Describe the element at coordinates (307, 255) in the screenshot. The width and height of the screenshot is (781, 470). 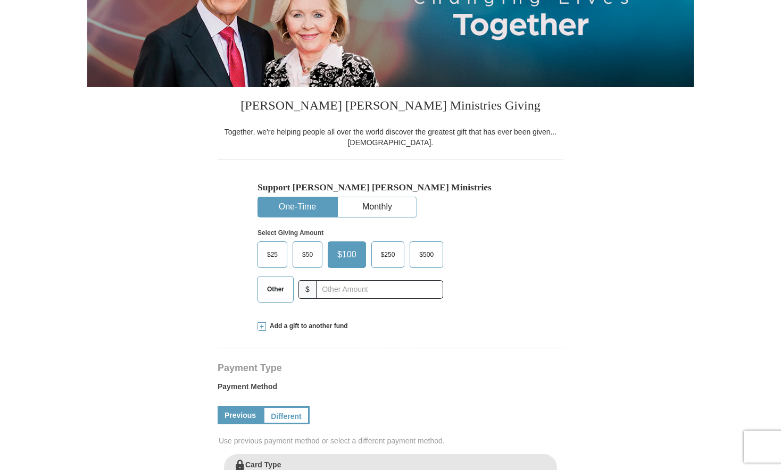
I see `span: $50` at that location.